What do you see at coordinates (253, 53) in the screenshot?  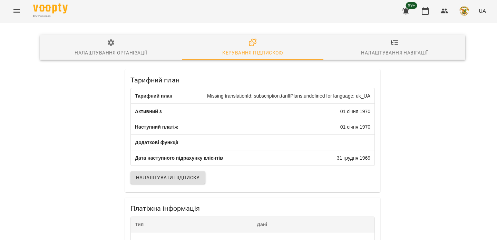 I see `div: Керування підпискою` at bounding box center [253, 53].